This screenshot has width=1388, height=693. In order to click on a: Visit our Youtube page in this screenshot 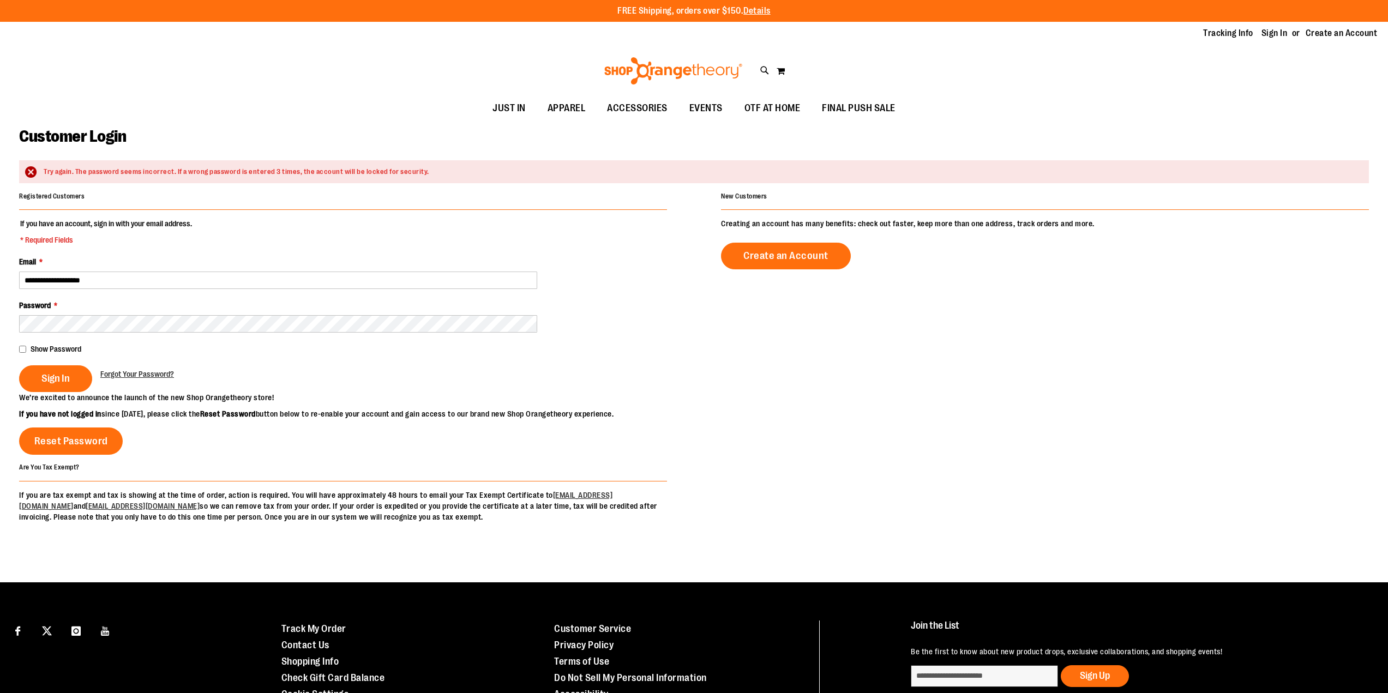, I will do `click(105, 630)`.